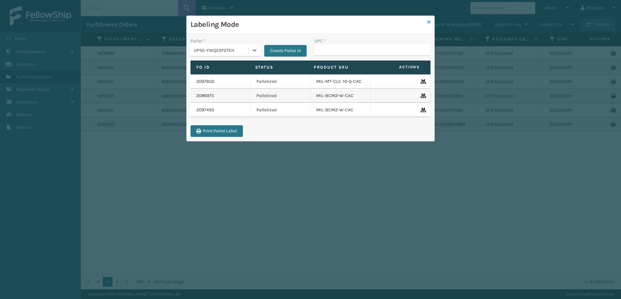  I want to click on td: MIL-MT-CLC-10-Q-CAC, so click(341, 81).